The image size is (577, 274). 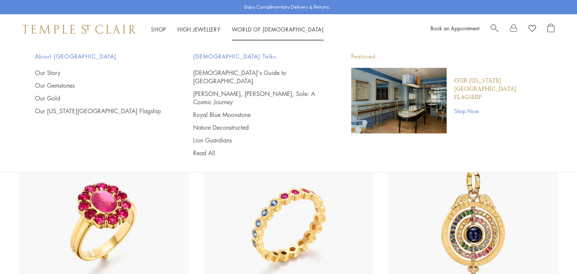 I want to click on a: Our Gemstones, so click(x=99, y=86).